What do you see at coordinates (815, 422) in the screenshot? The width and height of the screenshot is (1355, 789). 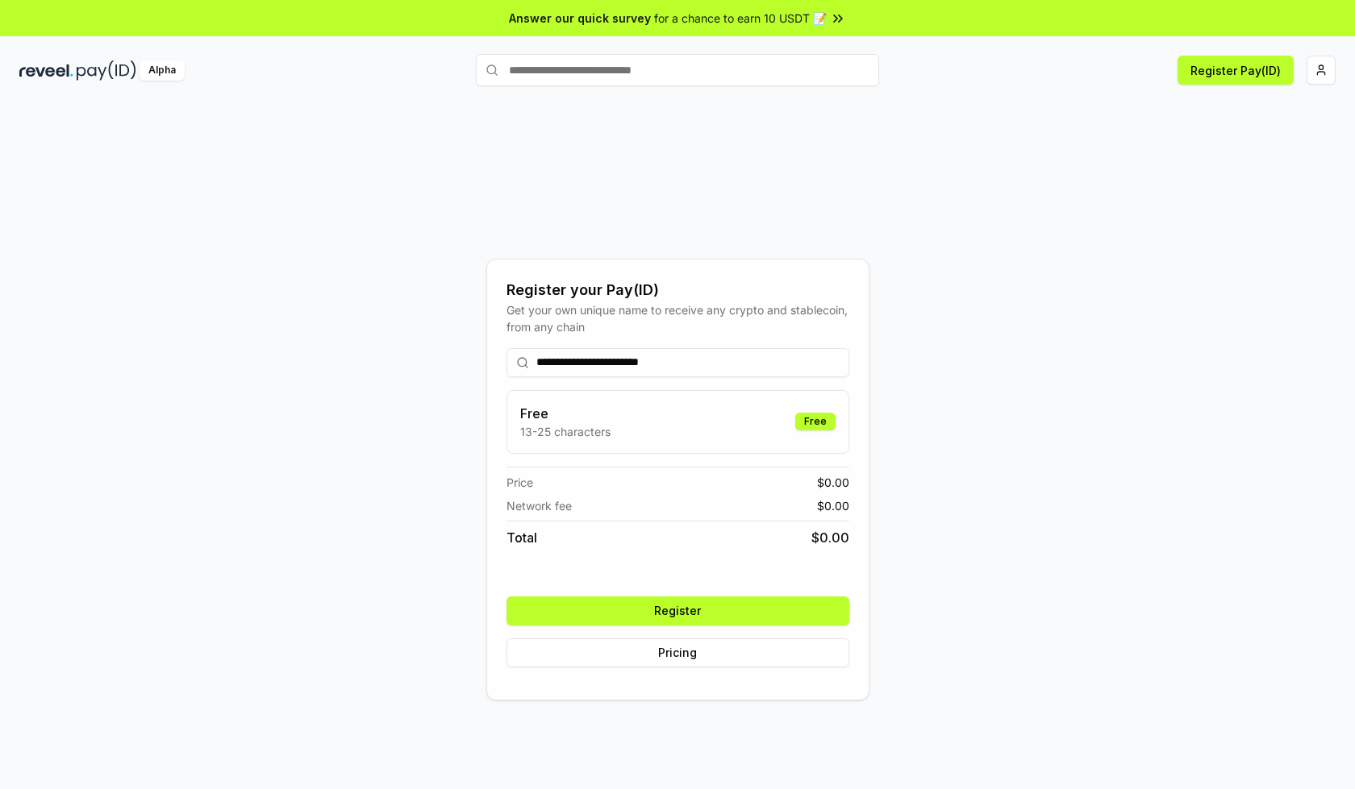 I see `div: Free` at bounding box center [815, 422].